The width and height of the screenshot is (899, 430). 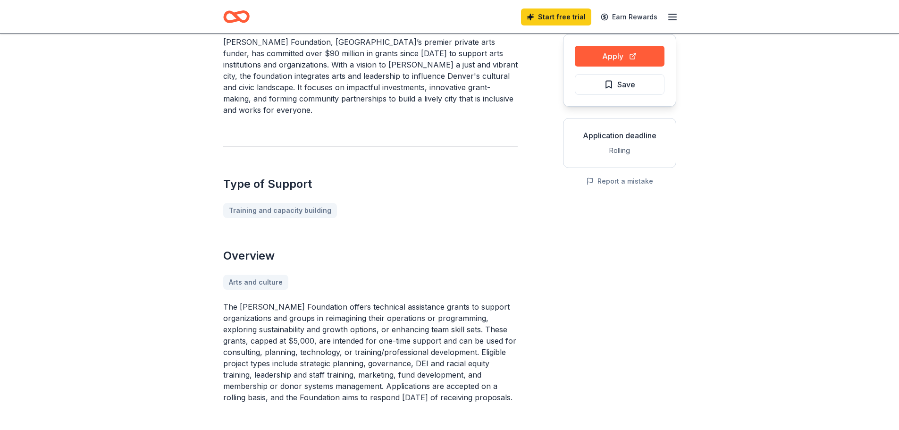 I want to click on a: Start free trial, so click(x=556, y=17).